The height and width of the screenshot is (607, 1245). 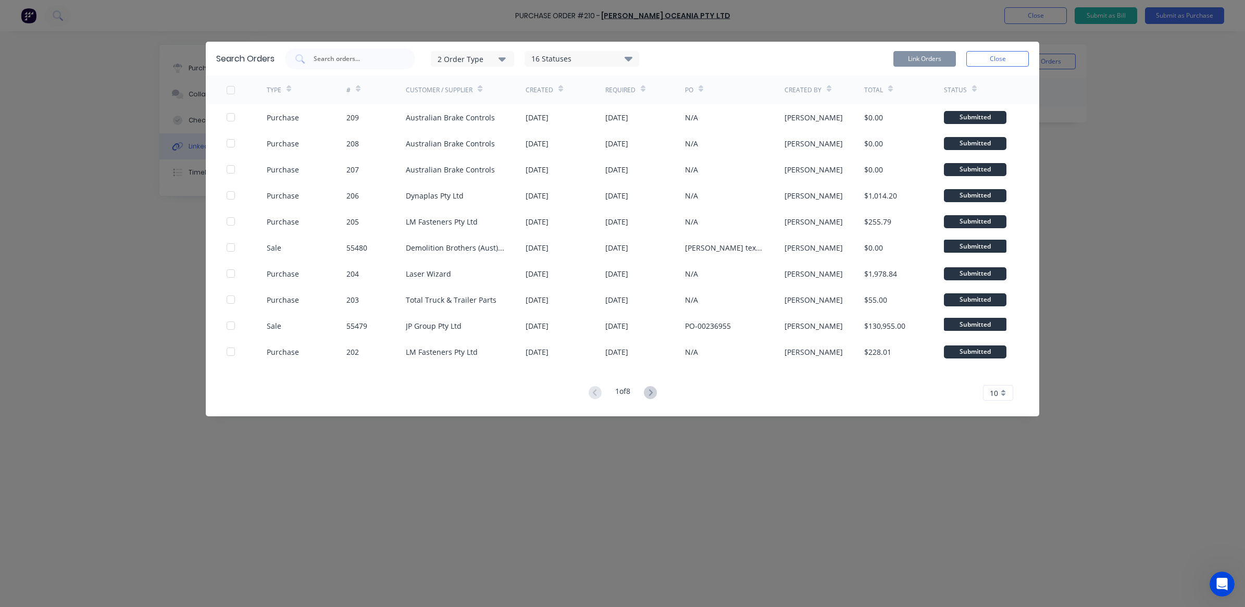 I want to click on div: PO-00236955, so click(x=708, y=325).